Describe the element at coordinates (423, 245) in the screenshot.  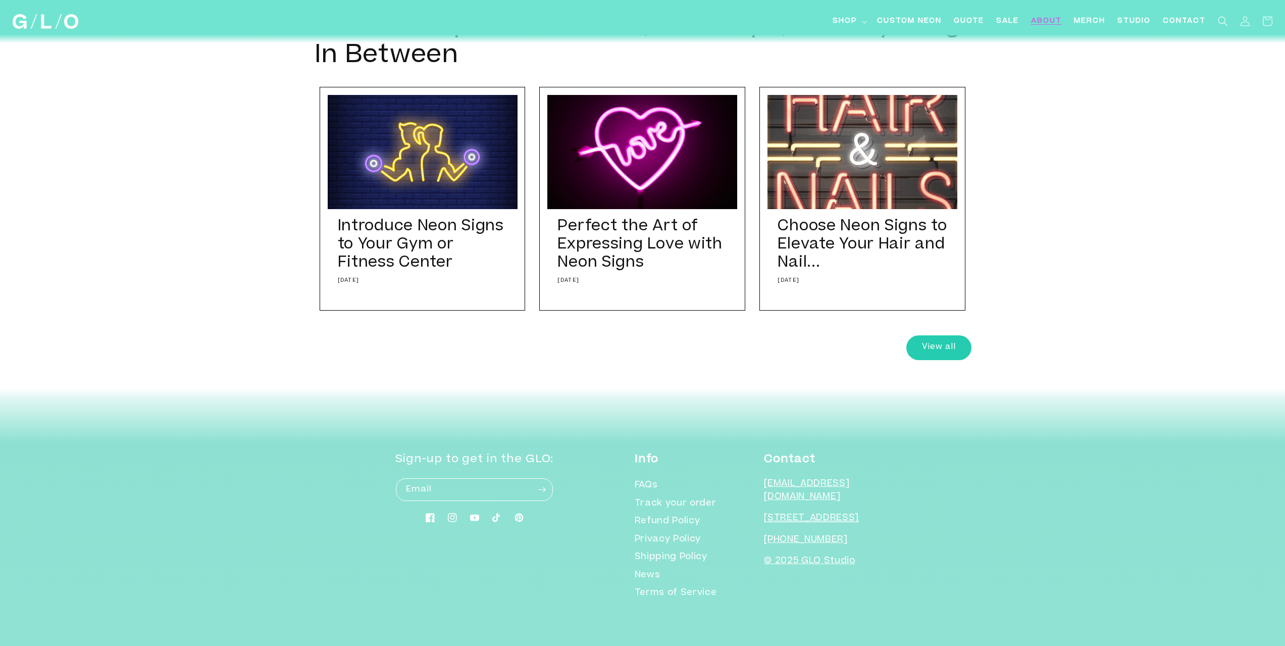
I see `a: Introduce Neon Signs to Your Gym or Fitness Center` at that location.